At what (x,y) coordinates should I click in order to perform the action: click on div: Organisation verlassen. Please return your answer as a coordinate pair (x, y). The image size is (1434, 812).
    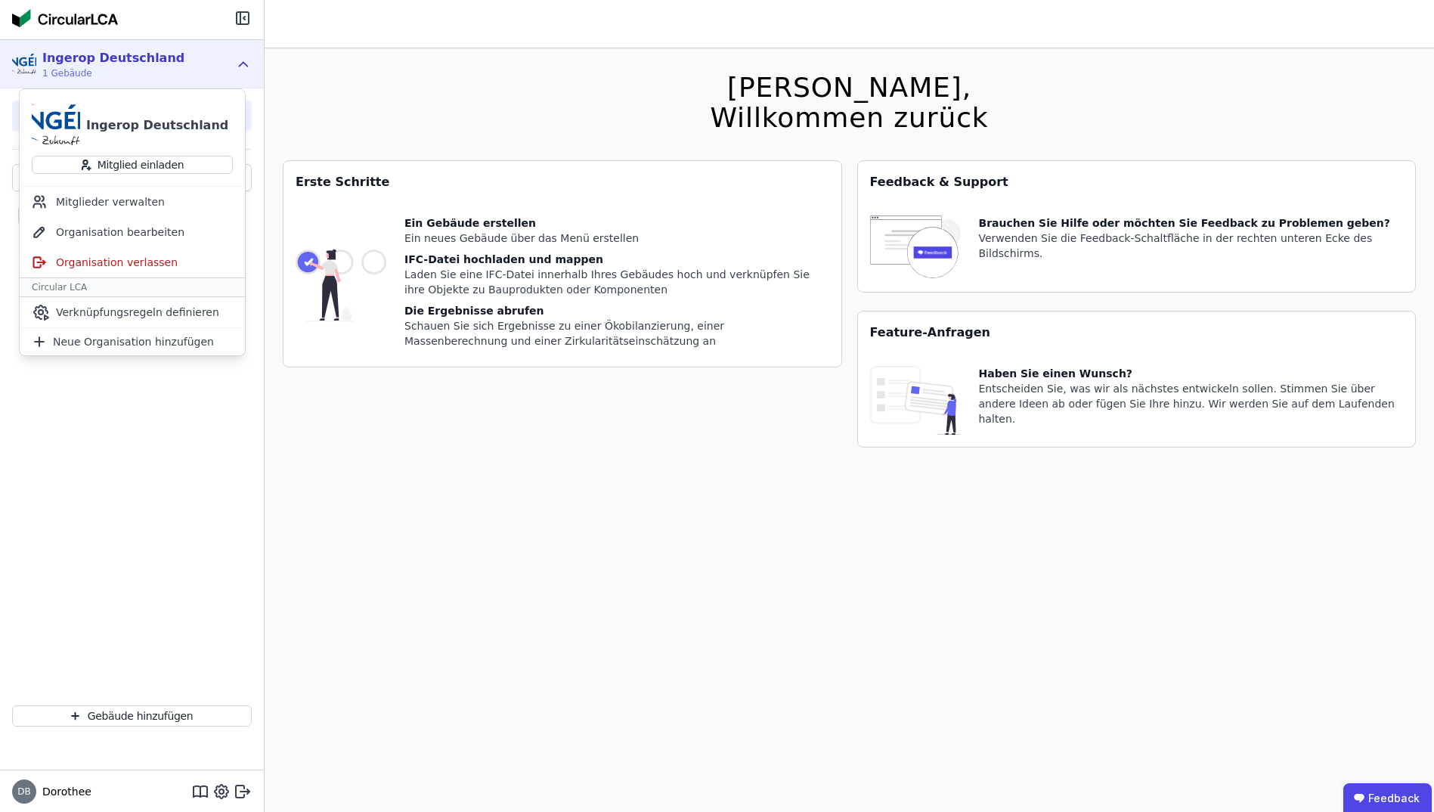
    Looking at the image, I should click on (132, 262).